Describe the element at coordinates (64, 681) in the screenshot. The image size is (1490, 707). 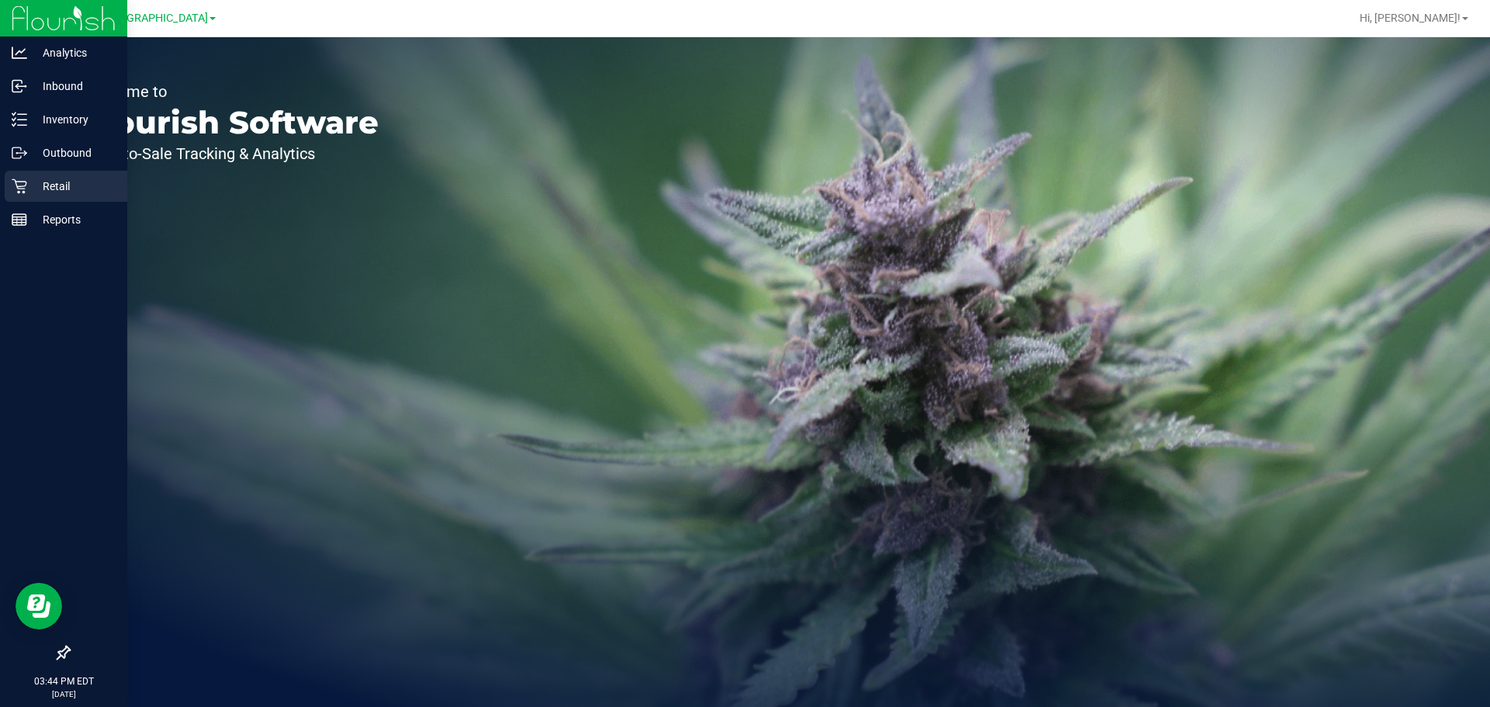
I see `p: 03:44 PM EDT` at that location.